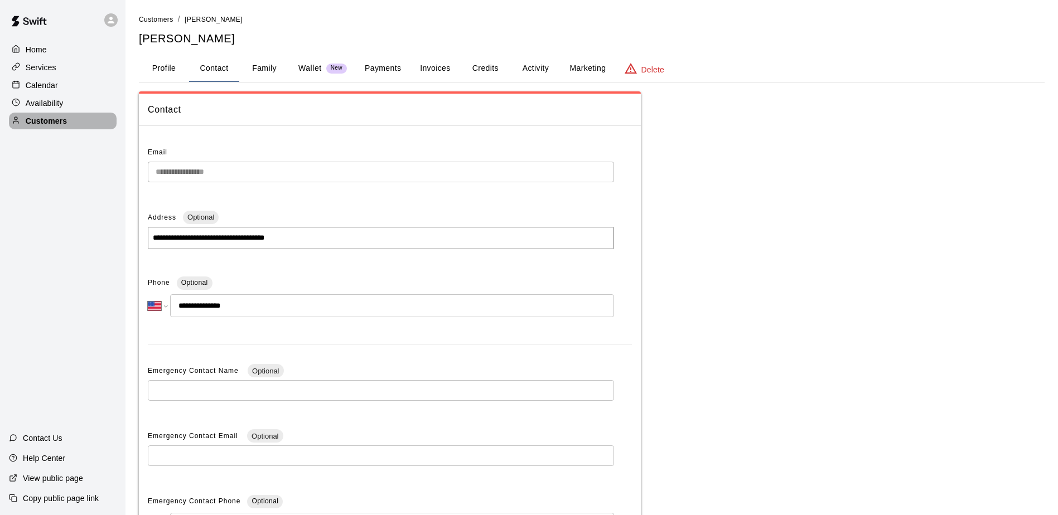  What do you see at coordinates (61, 499) in the screenshot?
I see `p: Copy public page link` at bounding box center [61, 499].